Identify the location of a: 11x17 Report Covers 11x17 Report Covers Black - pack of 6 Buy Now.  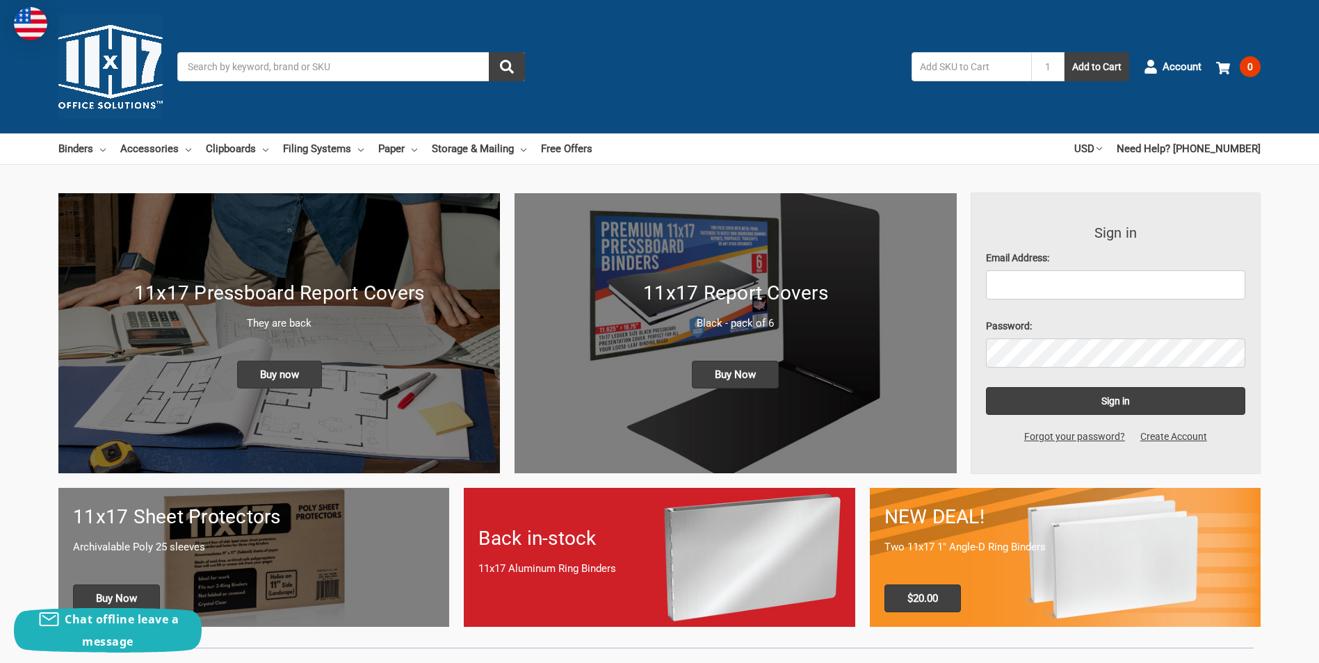
(735, 333).